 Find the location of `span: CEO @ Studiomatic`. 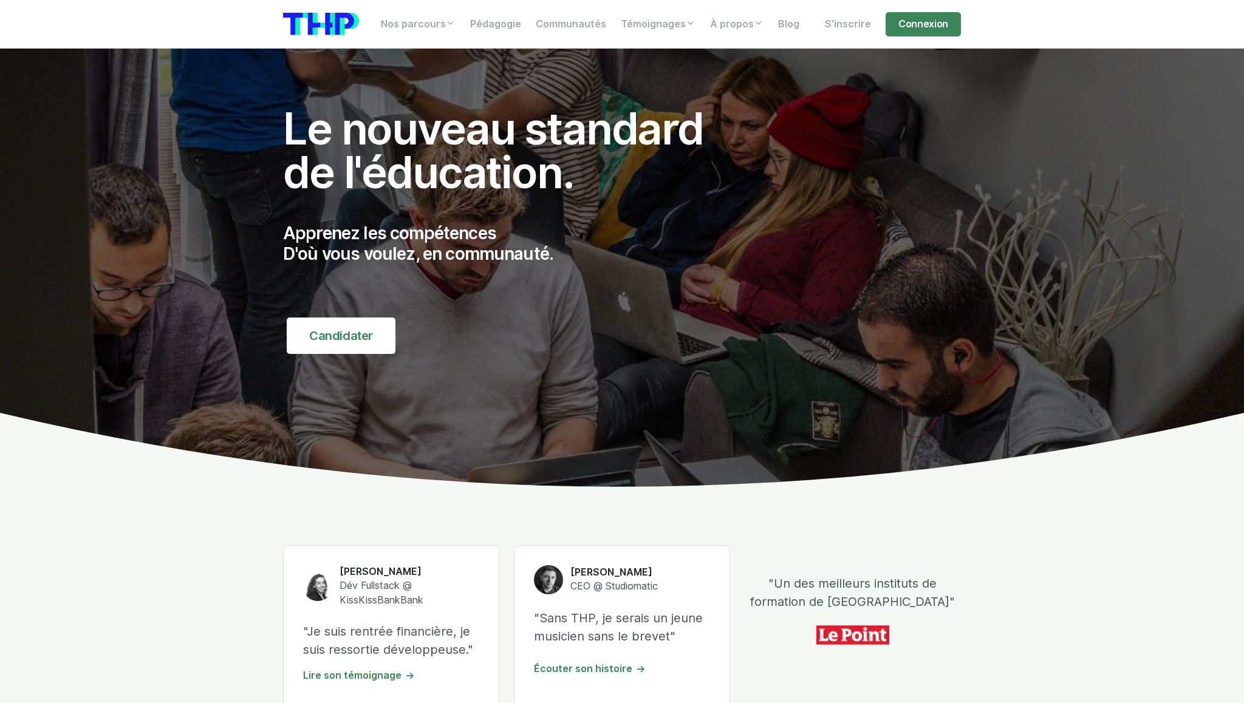

span: CEO @ Studiomatic is located at coordinates (614, 586).